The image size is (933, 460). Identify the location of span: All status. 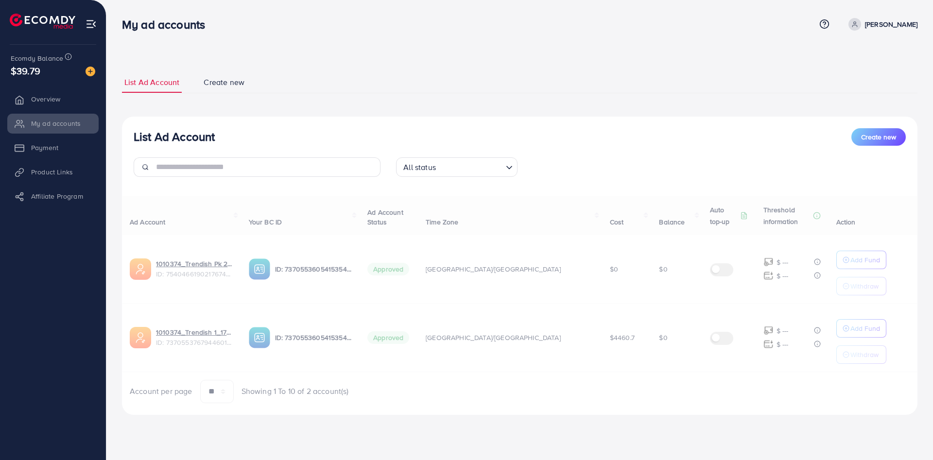
(419, 167).